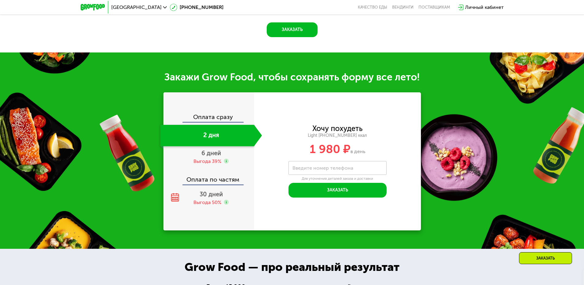 The width and height of the screenshot is (584, 285). I want to click on div: Оплата сразу, so click(209, 118).